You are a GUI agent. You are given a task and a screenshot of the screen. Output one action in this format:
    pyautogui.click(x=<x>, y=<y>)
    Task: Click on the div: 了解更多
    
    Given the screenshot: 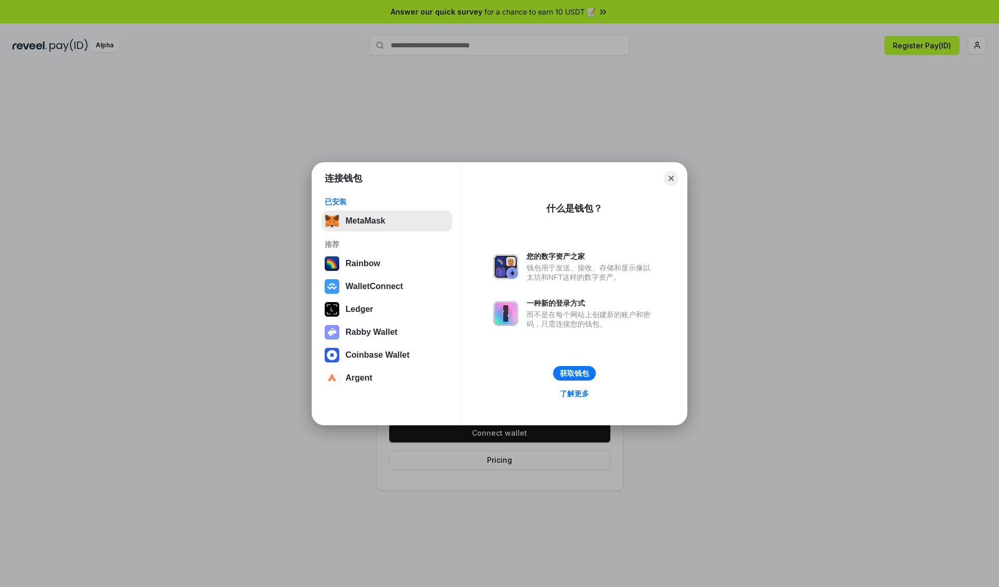 What is the action you would take?
    pyautogui.click(x=574, y=394)
    